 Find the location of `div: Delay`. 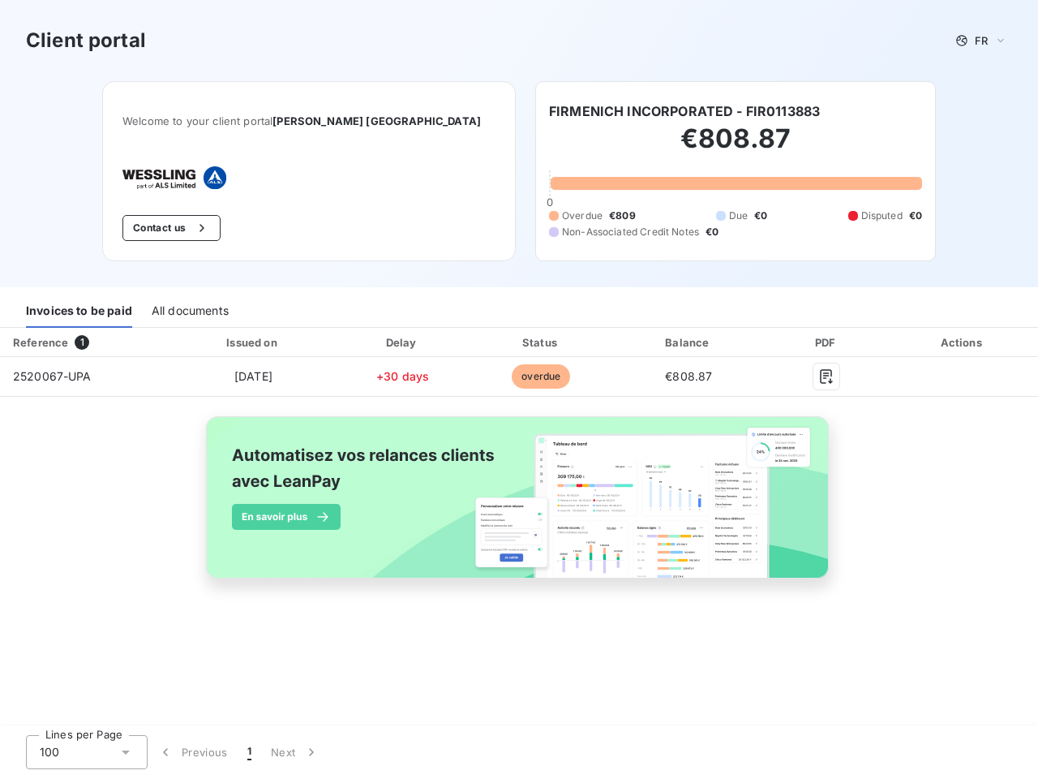

div: Delay is located at coordinates (402, 342).